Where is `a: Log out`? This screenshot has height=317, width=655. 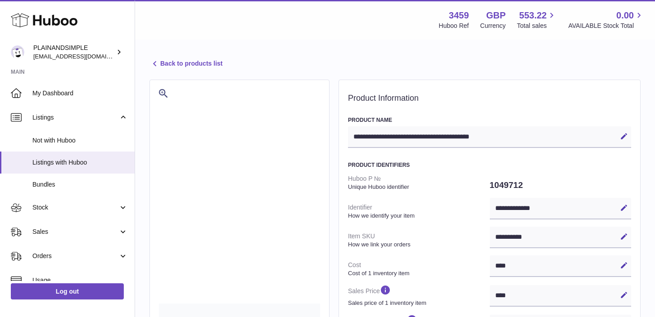
a: Log out is located at coordinates (67, 292).